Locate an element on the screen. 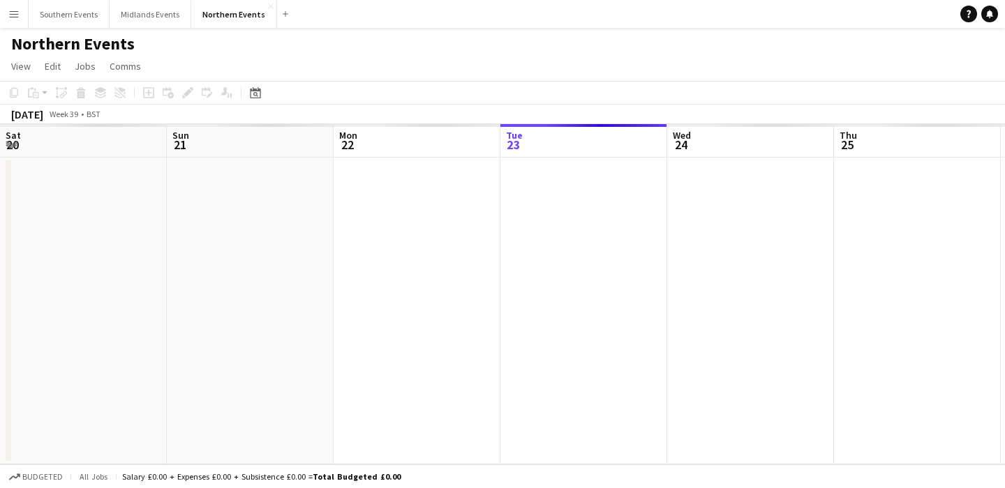 The width and height of the screenshot is (1005, 488). button: Southern Events is located at coordinates (69, 14).